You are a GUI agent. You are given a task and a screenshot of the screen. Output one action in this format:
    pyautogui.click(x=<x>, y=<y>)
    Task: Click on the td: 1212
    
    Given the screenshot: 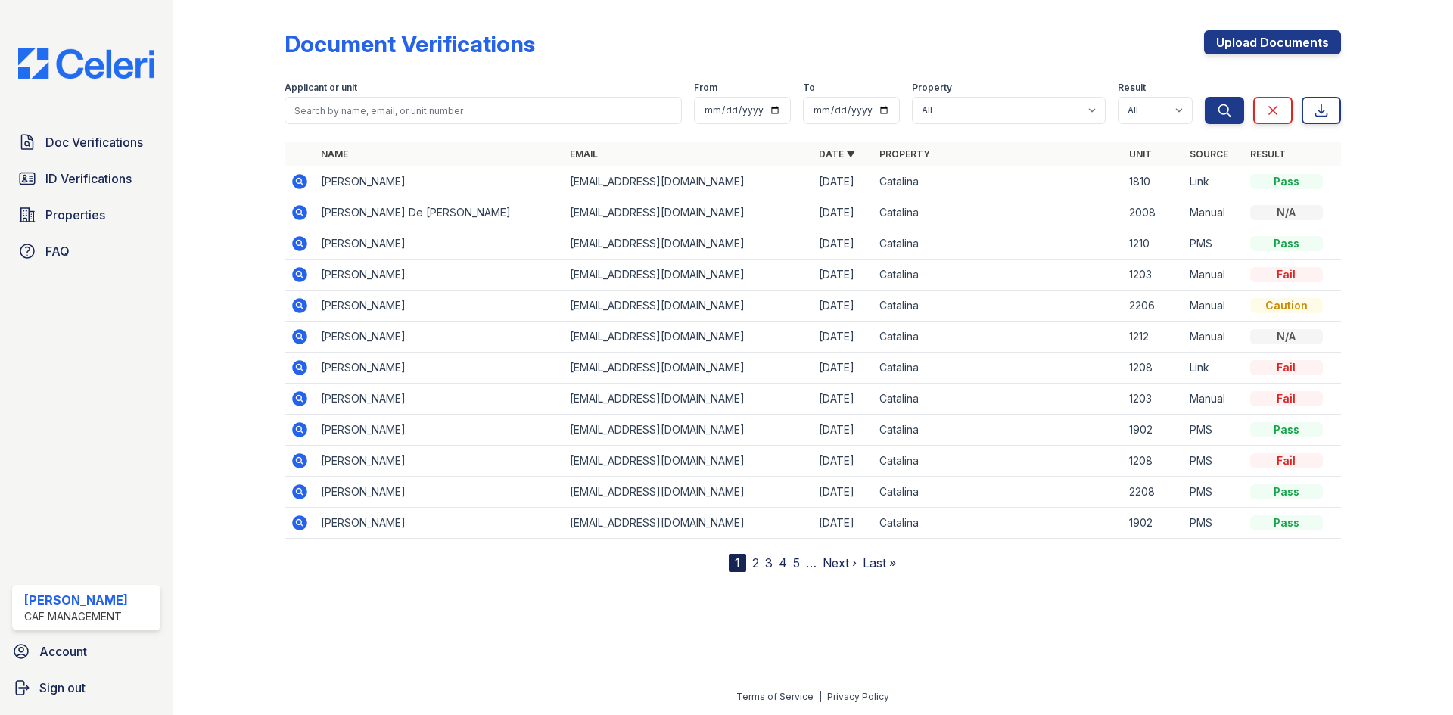 What is the action you would take?
    pyautogui.click(x=1153, y=337)
    